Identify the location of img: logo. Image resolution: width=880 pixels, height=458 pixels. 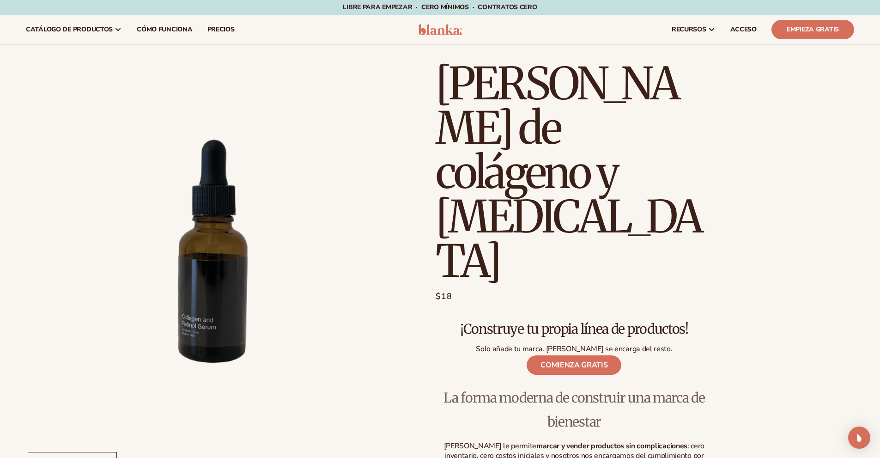
(440, 30).